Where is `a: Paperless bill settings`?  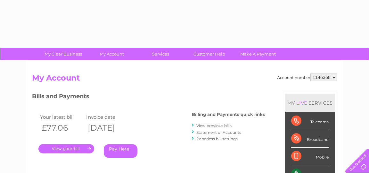
a: Paperless bill settings is located at coordinates (217, 138).